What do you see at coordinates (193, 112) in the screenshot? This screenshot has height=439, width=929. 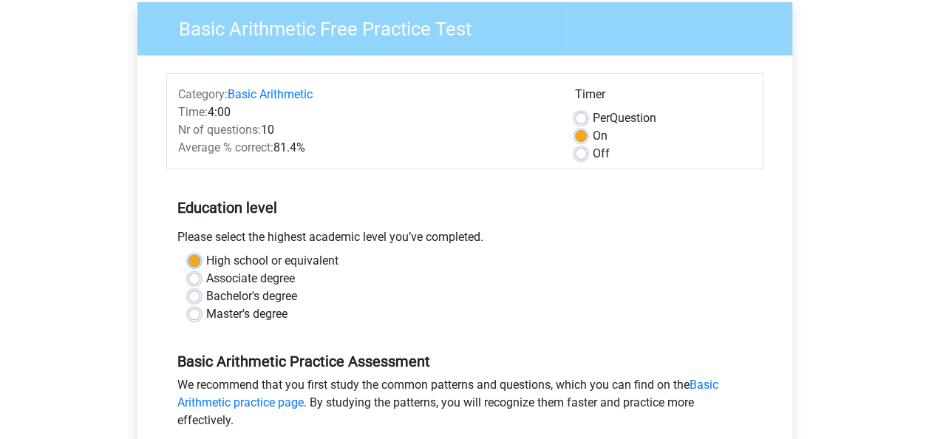 I see `span: Time:` at bounding box center [193, 112].